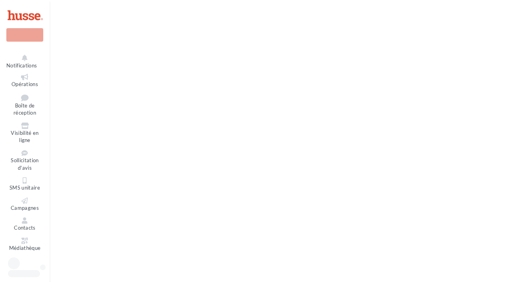  What do you see at coordinates (25, 244) in the screenshot?
I see `a: Médiathèque` at bounding box center [25, 244].